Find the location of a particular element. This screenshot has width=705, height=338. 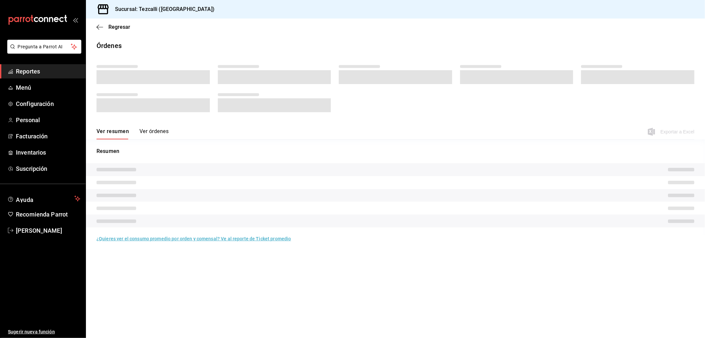

p: Resumen is located at coordinates (395, 151).